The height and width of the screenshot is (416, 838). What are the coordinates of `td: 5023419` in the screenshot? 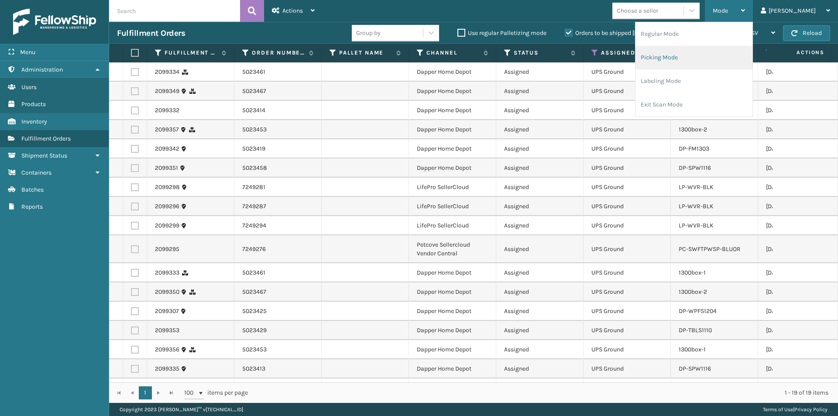 It's located at (278, 149).